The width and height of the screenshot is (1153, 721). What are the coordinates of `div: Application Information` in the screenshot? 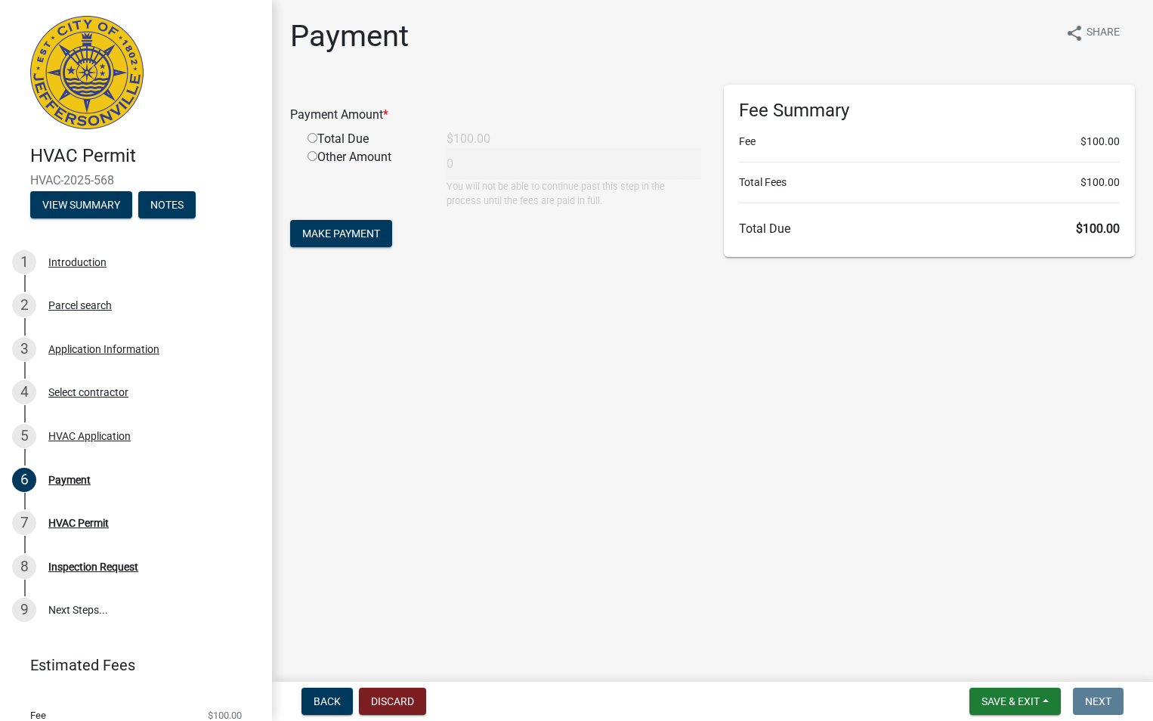 It's located at (103, 349).